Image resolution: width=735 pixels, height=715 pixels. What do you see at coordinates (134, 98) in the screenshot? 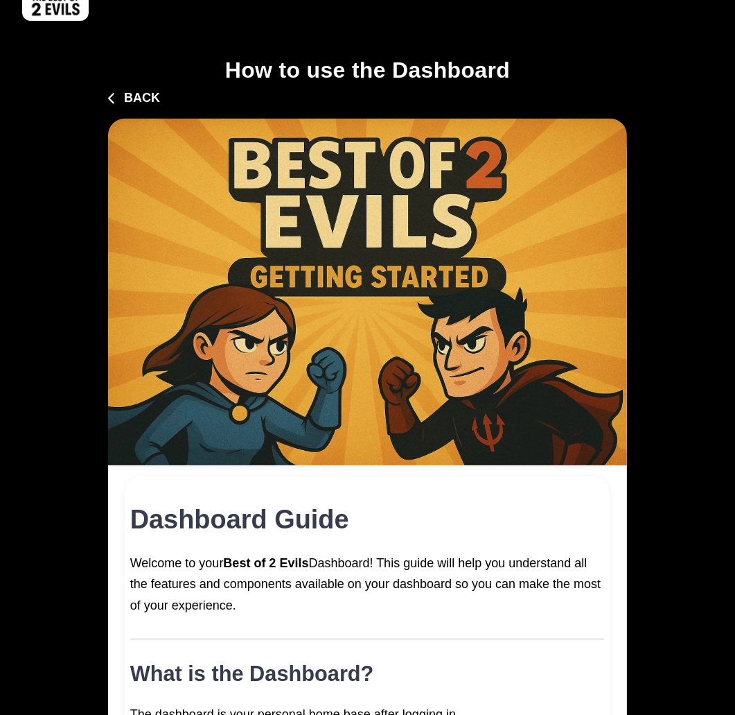
I see `button: Back` at bounding box center [134, 98].